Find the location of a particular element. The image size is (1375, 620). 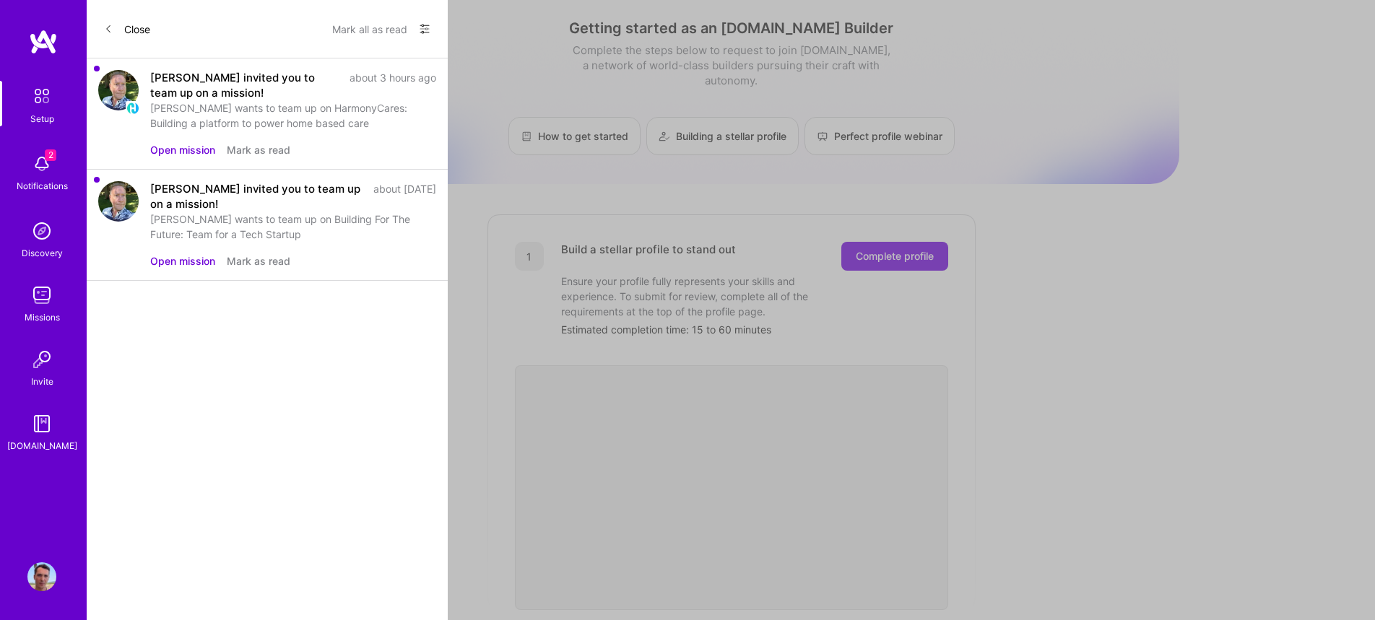

img: logo is located at coordinates (43, 42).